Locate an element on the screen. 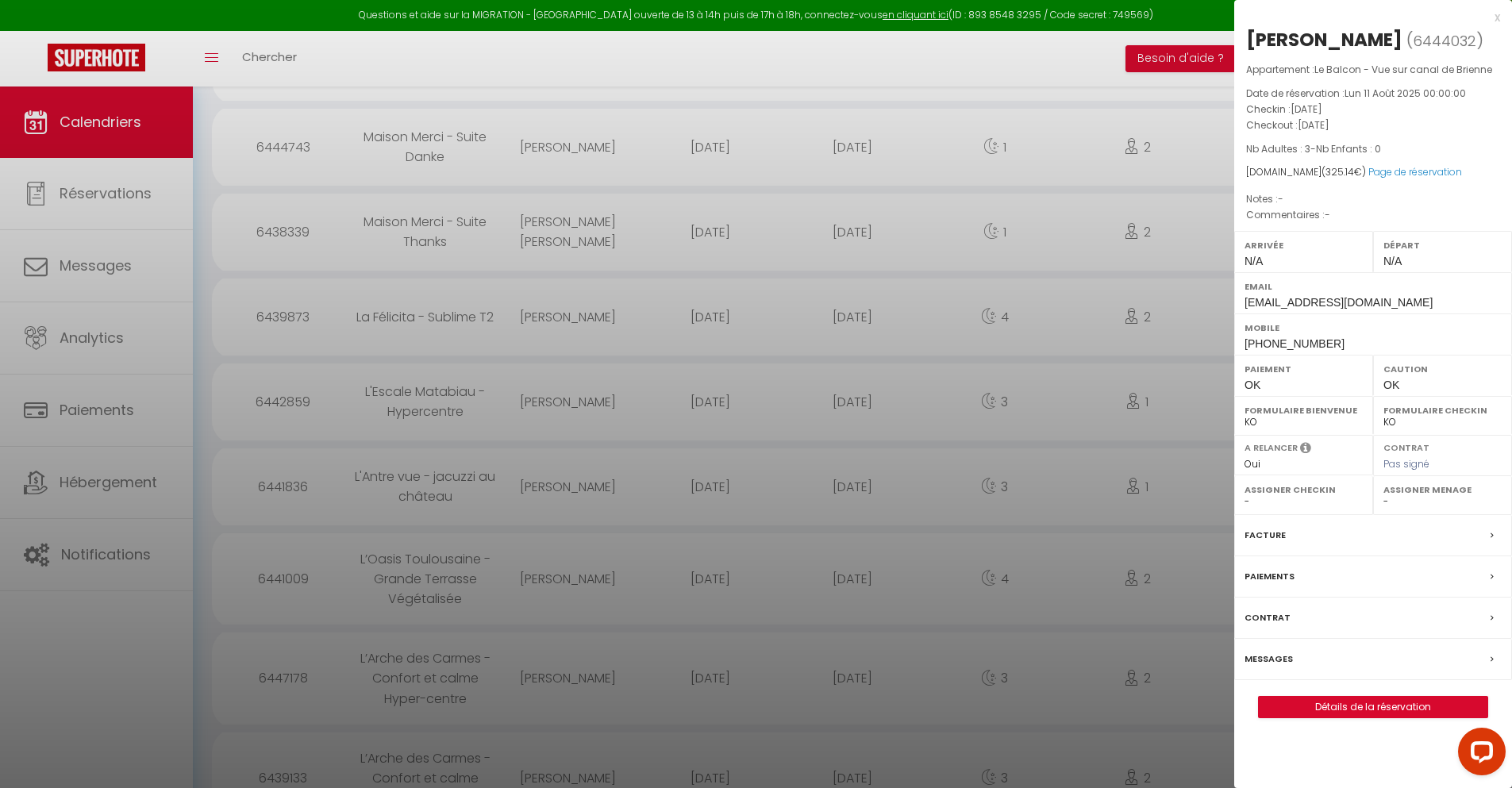 The image size is (1512, 788). p: Appartement : is located at coordinates (1373, 70).